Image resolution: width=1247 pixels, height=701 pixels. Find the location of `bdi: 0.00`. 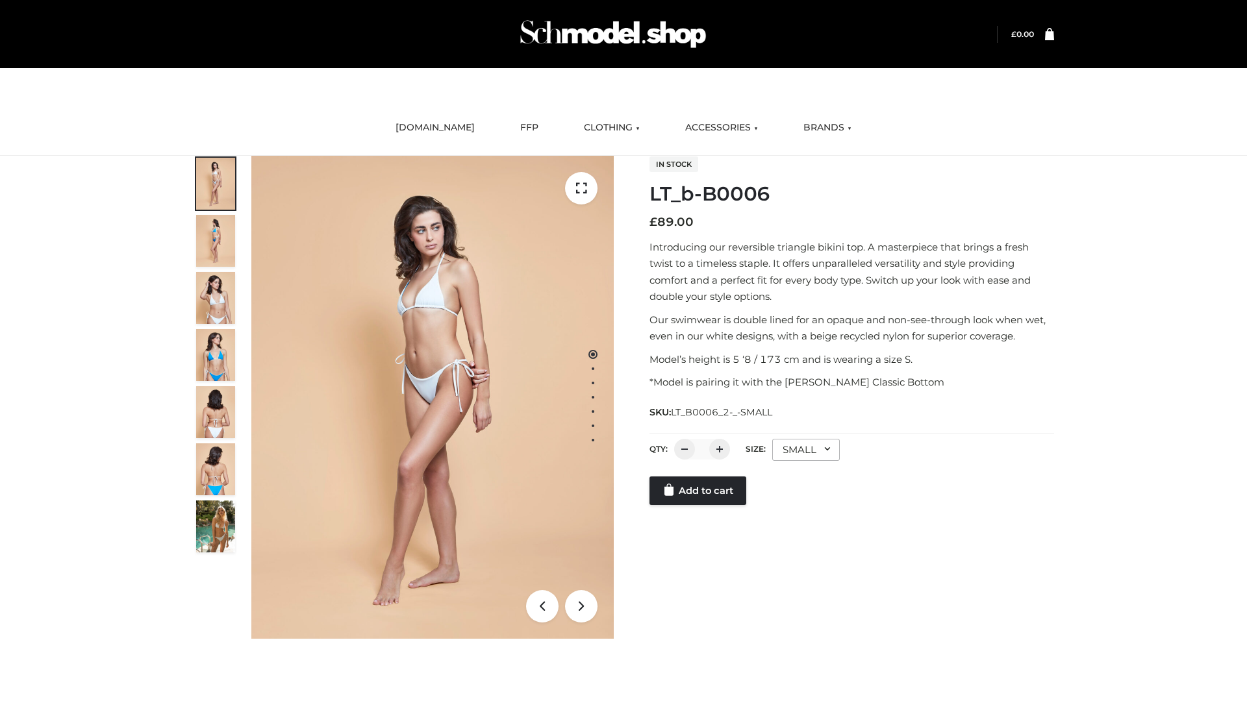

bdi: 0.00 is located at coordinates (1022, 34).